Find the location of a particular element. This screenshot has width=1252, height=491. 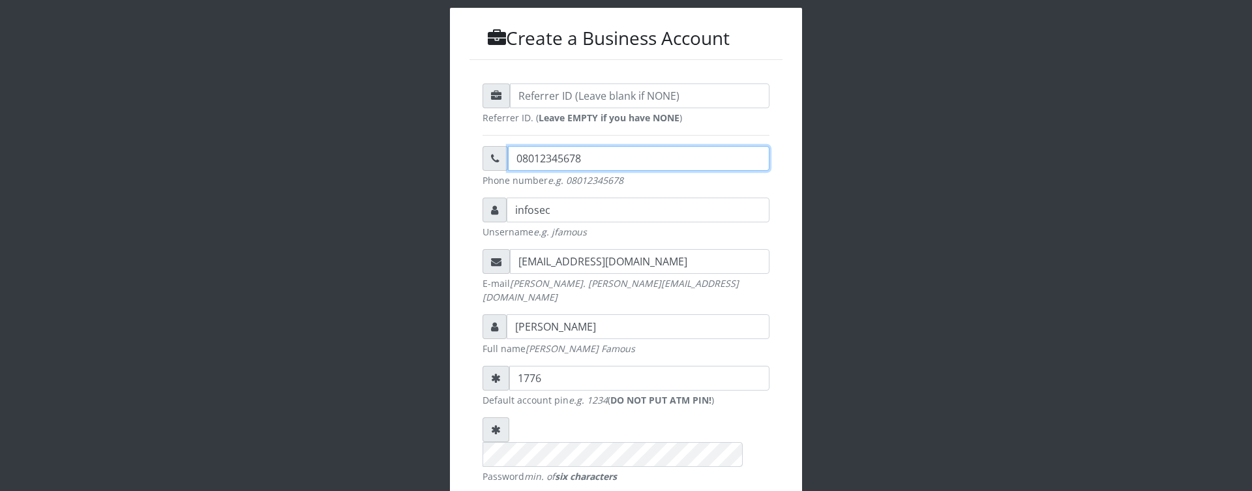

strong: Leave EMPTY if you have NONE is located at coordinates (609, 117).